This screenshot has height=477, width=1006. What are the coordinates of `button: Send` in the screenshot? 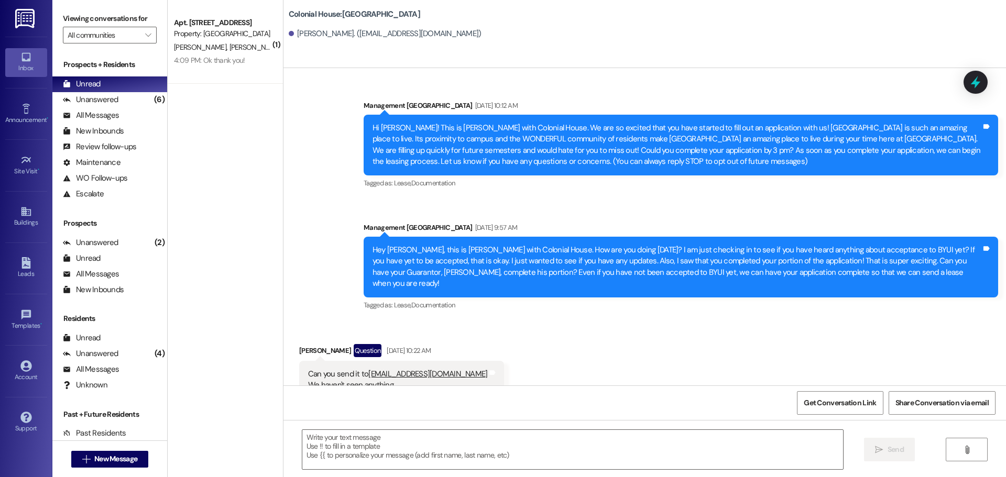 It's located at (889, 450).